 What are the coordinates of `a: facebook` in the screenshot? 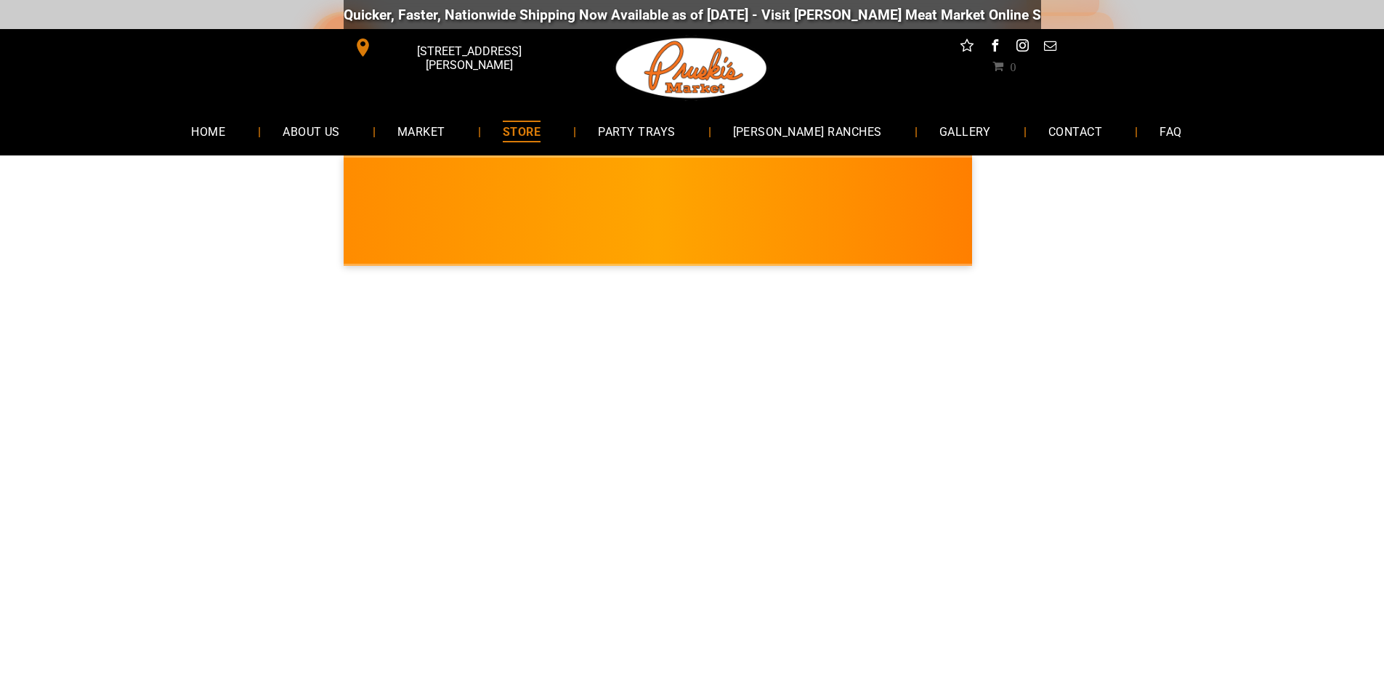 It's located at (995, 47).